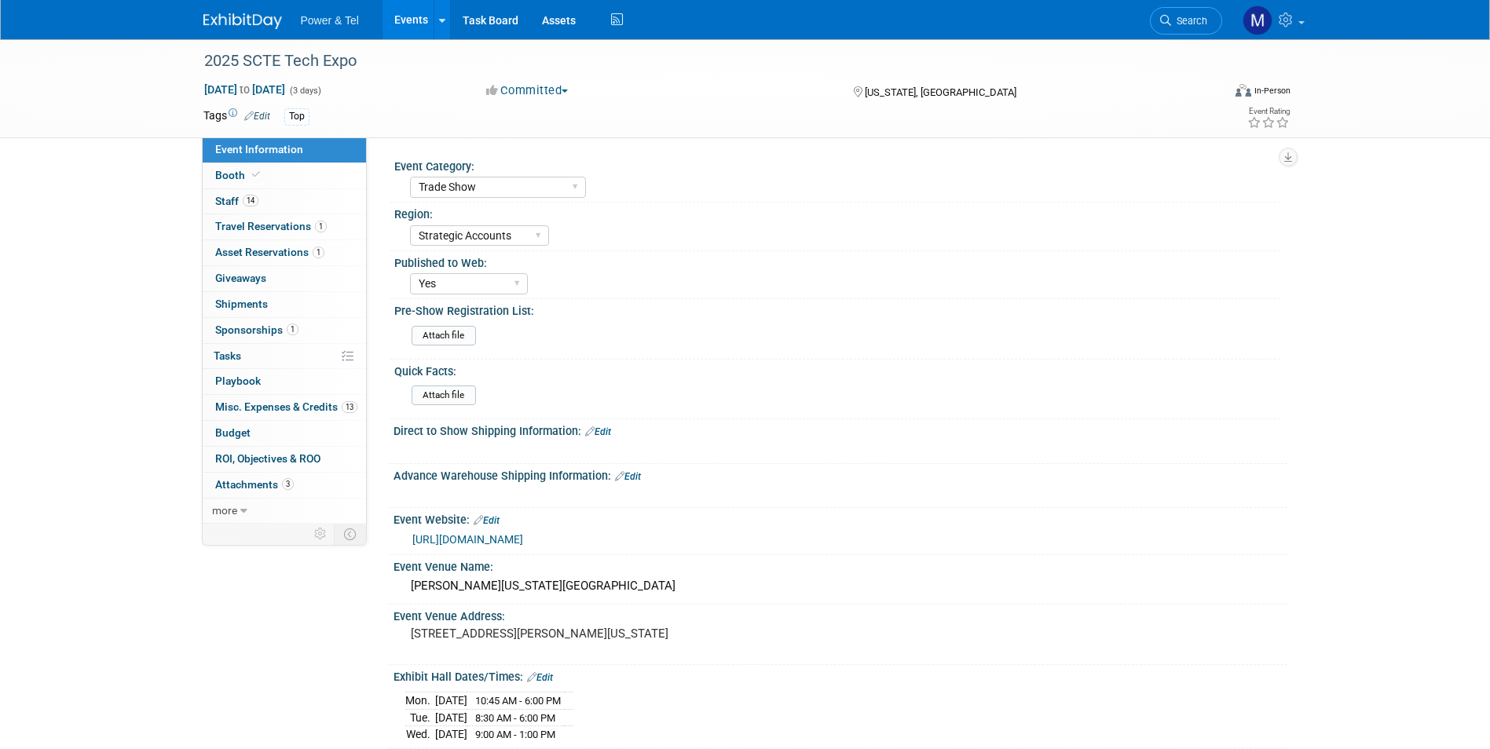 This screenshot has width=1490, height=749. What do you see at coordinates (287, 484) in the screenshot?
I see `span: 3` at bounding box center [287, 484].